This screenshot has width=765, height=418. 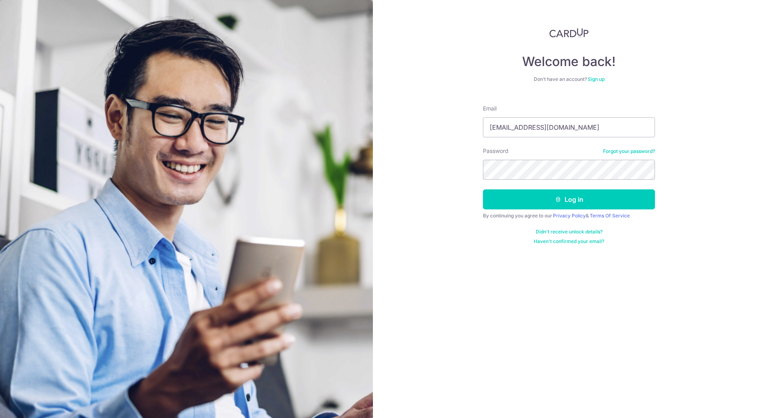 What do you see at coordinates (569, 216) in the screenshot?
I see `div: By continuing you agree to our &` at bounding box center [569, 216].